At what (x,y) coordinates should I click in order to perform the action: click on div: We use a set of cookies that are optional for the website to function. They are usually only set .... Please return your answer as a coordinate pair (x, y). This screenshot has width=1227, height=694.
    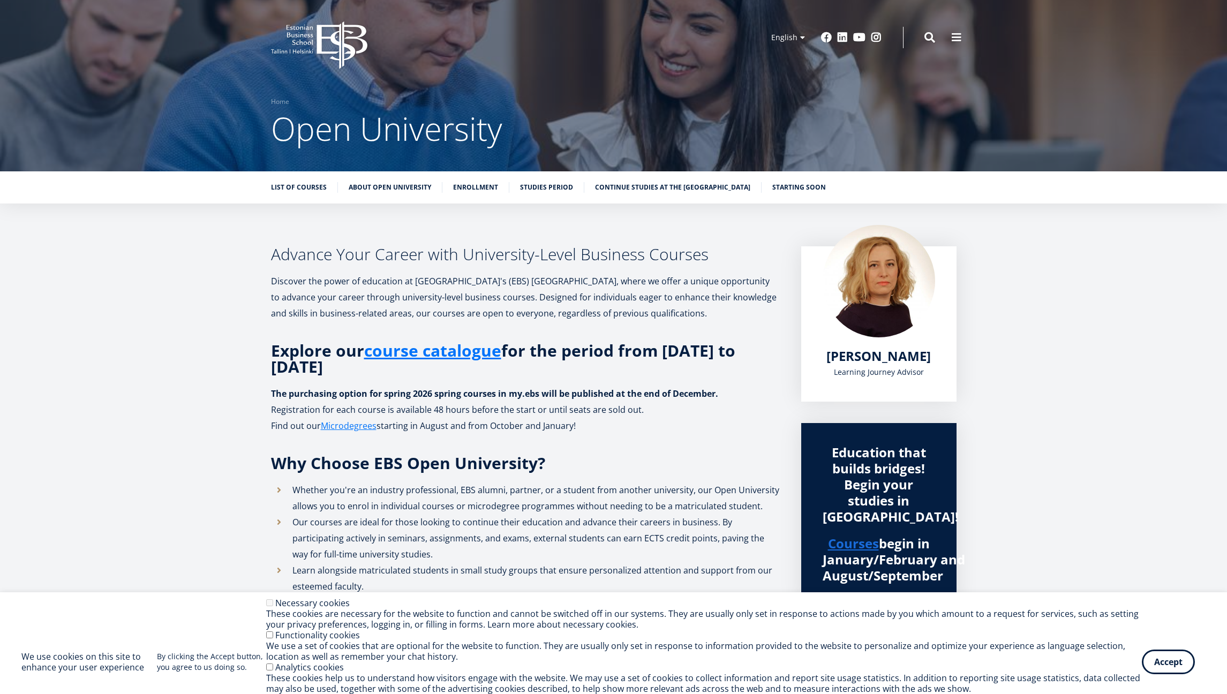
    Looking at the image, I should click on (704, 652).